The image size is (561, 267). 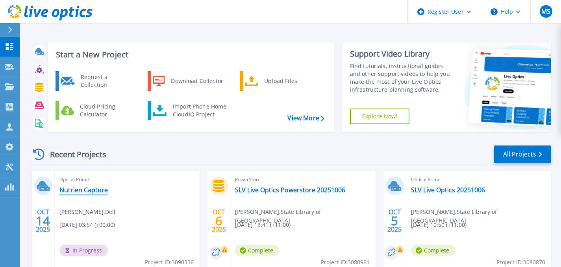 What do you see at coordinates (200, 111) in the screenshot?
I see `div: Import Phone Home CloudIQ Project` at bounding box center [200, 111].